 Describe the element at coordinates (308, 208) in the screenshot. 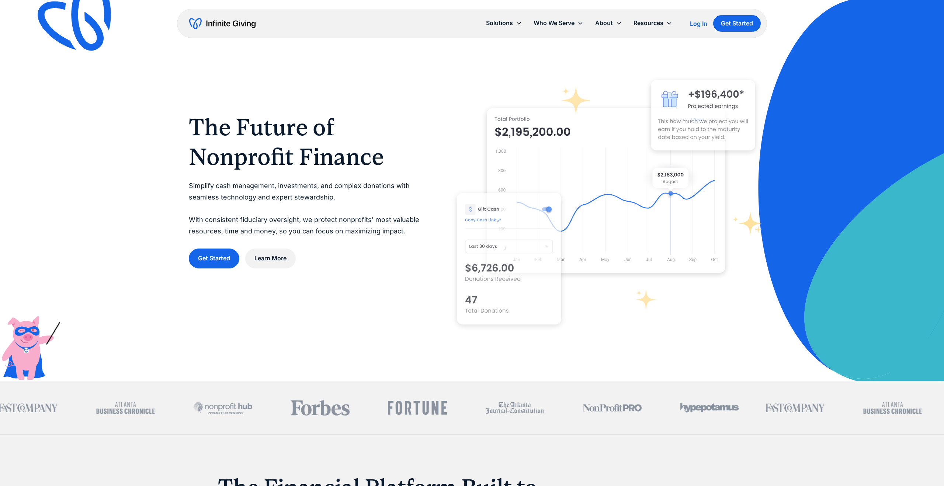

I see `p: Simplify cash management, investments, and complex donations with seamless technology and expert ...` at that location.